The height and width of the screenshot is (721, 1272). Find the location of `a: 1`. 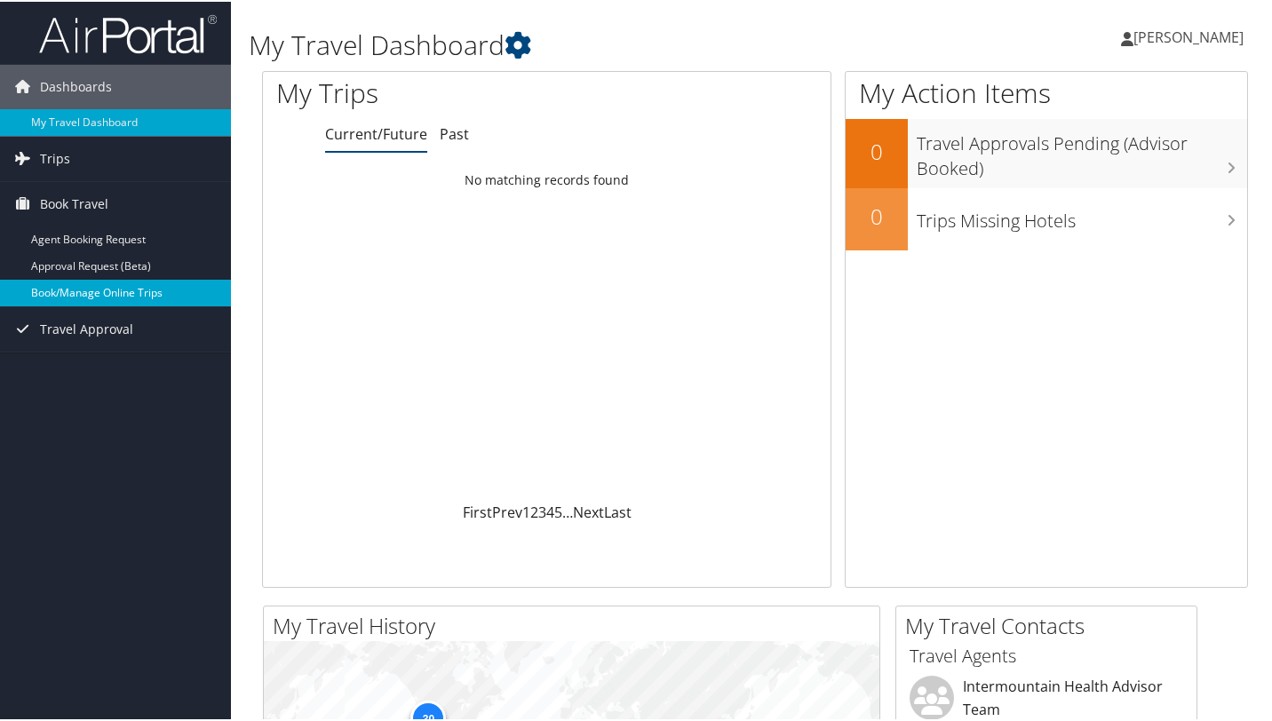

a: 1 is located at coordinates (526, 511).